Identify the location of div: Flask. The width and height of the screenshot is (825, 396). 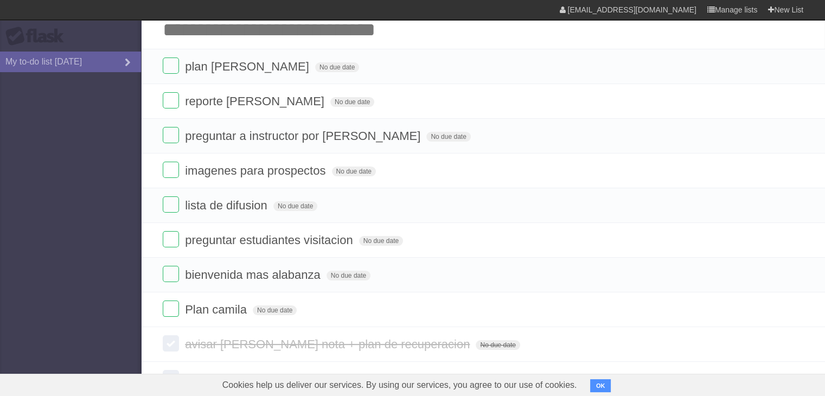
(38, 36).